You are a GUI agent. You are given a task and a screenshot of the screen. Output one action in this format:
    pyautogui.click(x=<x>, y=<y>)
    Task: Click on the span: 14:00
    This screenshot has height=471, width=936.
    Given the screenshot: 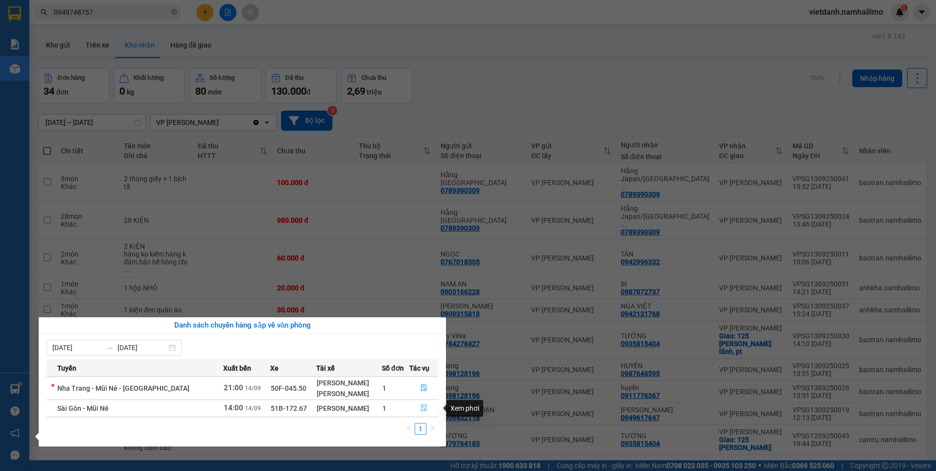 What is the action you would take?
    pyautogui.click(x=234, y=408)
    